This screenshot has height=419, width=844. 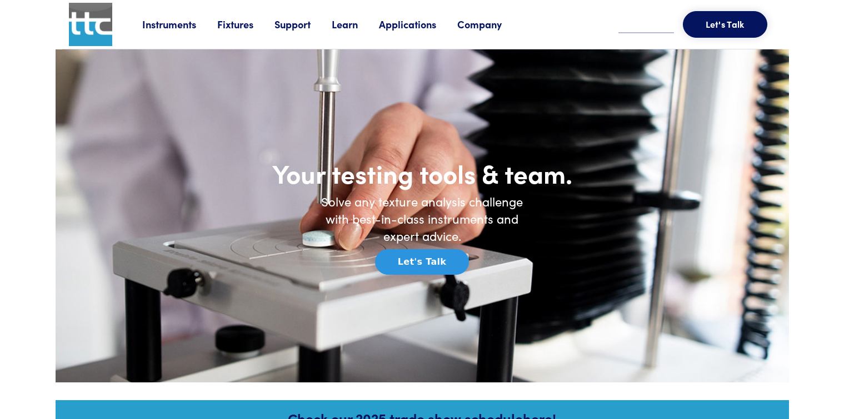 I want to click on a: Support, so click(x=303, y=24).